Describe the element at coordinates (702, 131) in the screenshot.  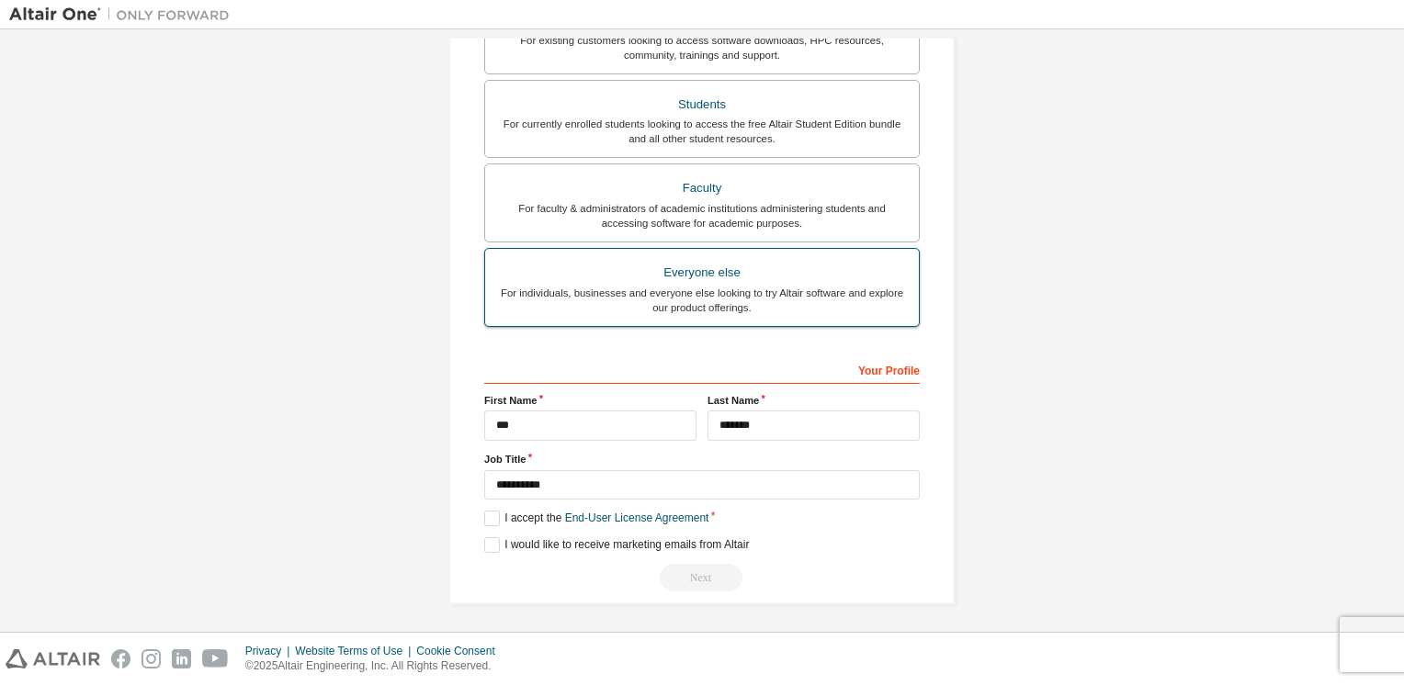
I see `div: For currently enrolled students looking to access the free Altair Student Edition bundle and all ...` at that location.